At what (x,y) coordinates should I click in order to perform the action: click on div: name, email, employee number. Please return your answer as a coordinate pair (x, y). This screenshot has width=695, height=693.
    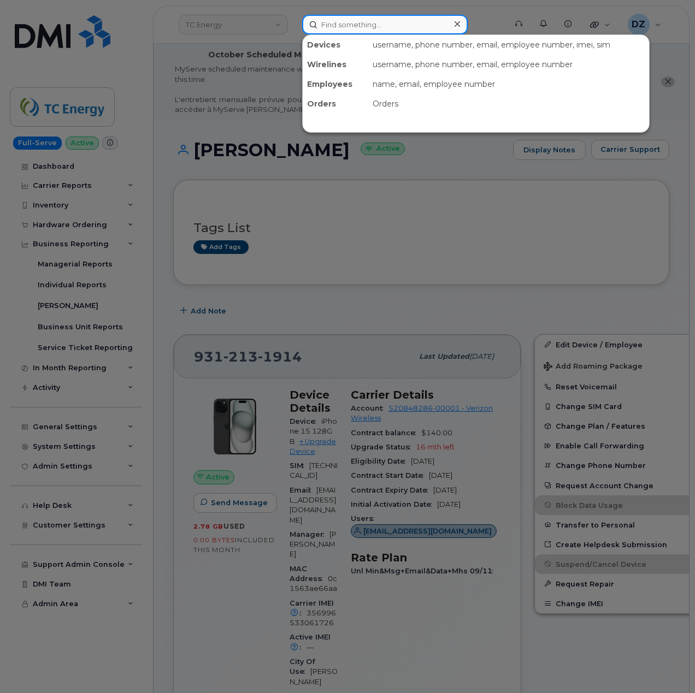
    Looking at the image, I should click on (509, 84).